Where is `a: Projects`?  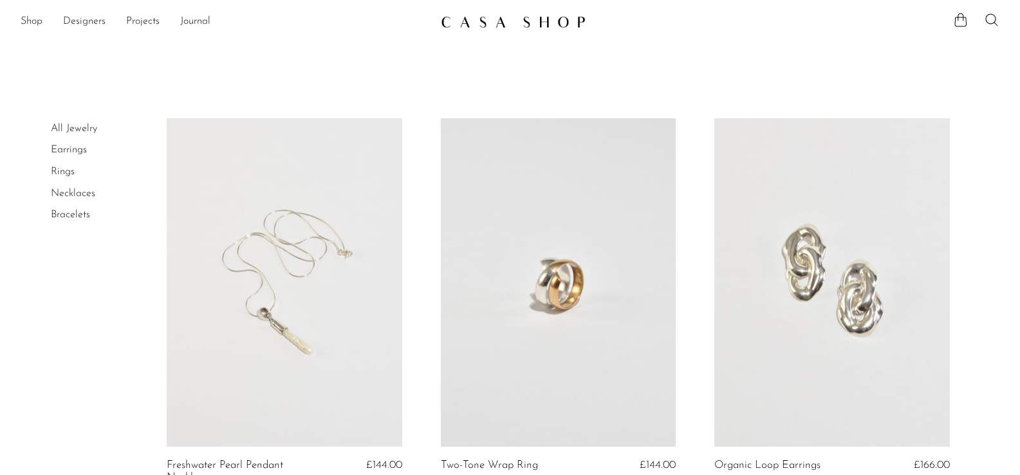 a: Projects is located at coordinates (143, 22).